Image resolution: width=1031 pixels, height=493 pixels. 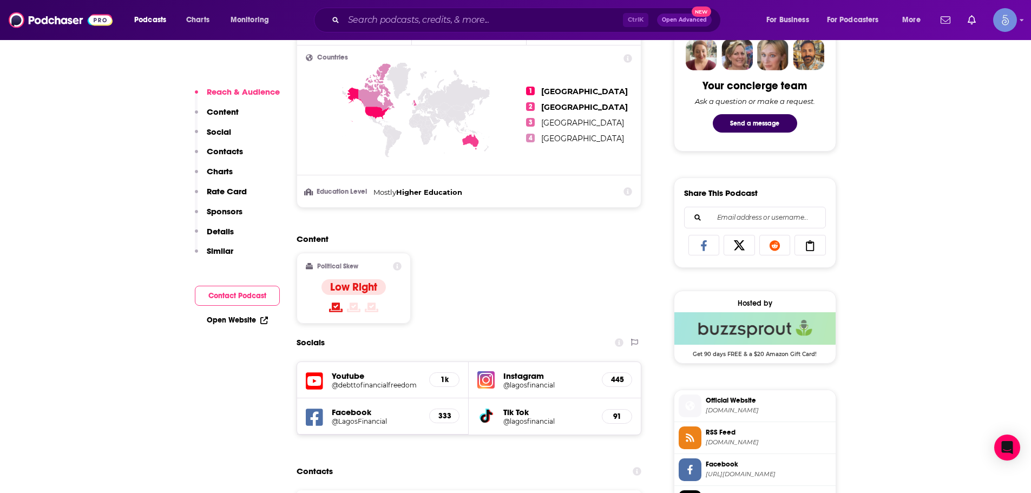 I want to click on button: Send a message, so click(x=755, y=123).